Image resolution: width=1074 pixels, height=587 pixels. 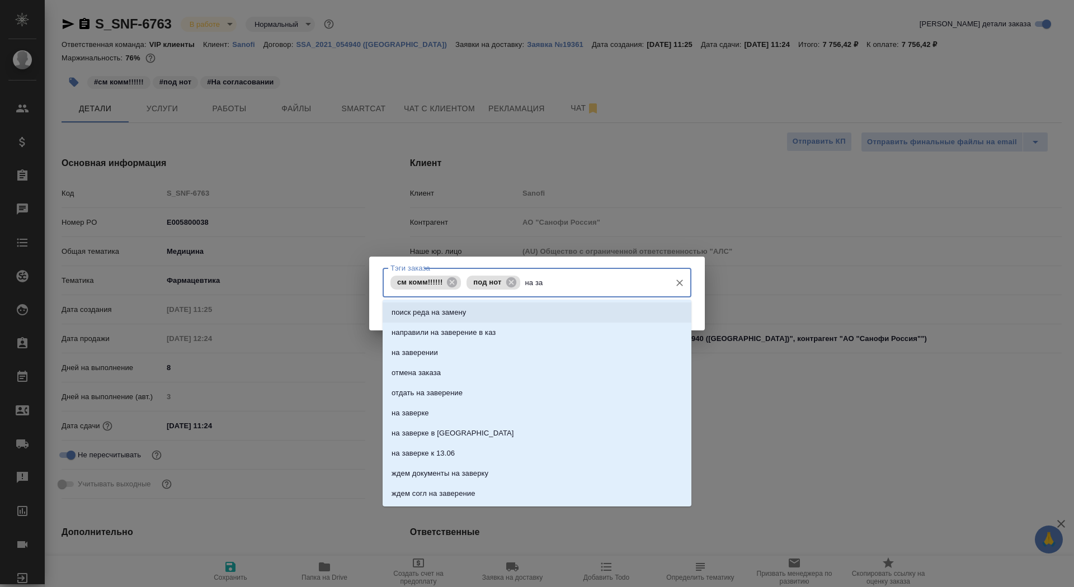 What do you see at coordinates (414, 353) in the screenshot?
I see `p: на заверении` at bounding box center [414, 353].